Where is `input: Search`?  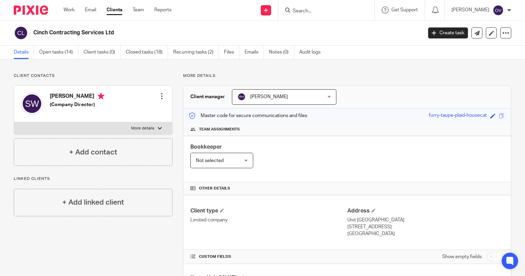 input: Search is located at coordinates (323, 11).